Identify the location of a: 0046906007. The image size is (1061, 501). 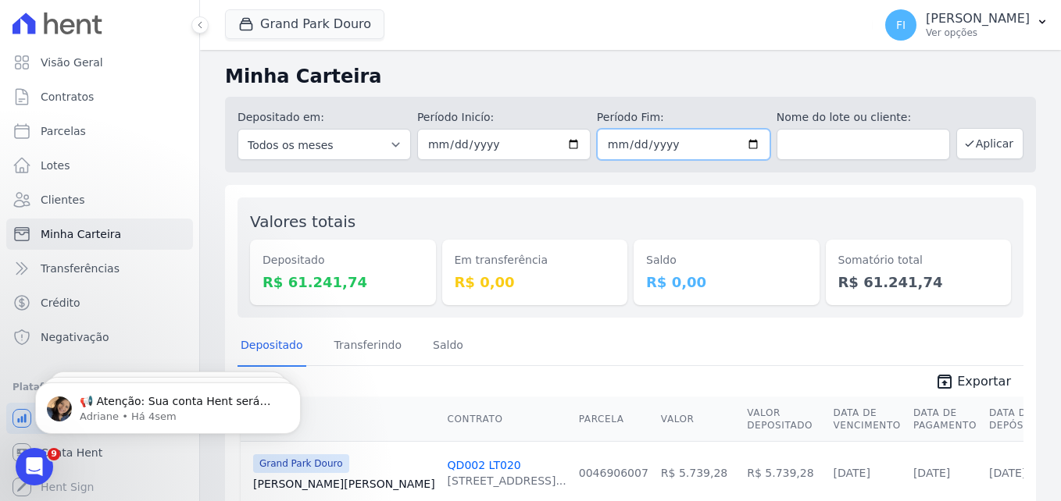
(613, 473).